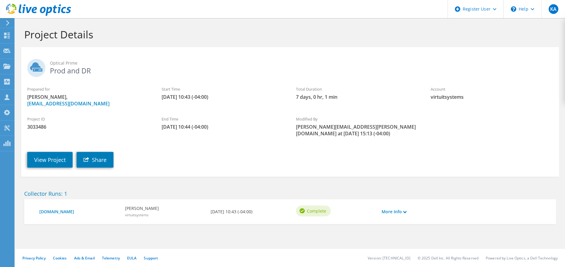 This screenshot has width=565, height=267. What do you see at coordinates (448, 258) in the screenshot?
I see `li: © 2025 Dell Inc. All Rights Reserved` at bounding box center [448, 258].